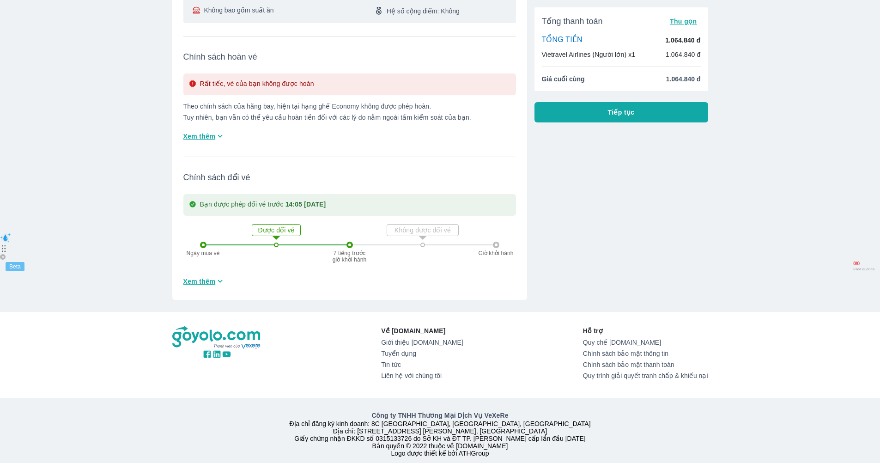  I want to click on a: Quy trình giải quyết tranh chấp & khiếu nại, so click(645, 375).